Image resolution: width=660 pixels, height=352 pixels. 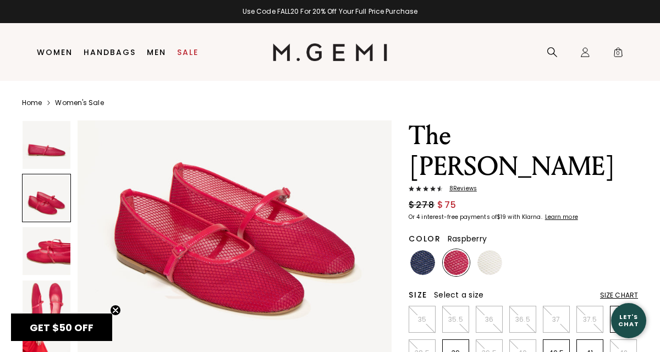 I want to click on span: GET $50 OFF, so click(x=62, y=327).